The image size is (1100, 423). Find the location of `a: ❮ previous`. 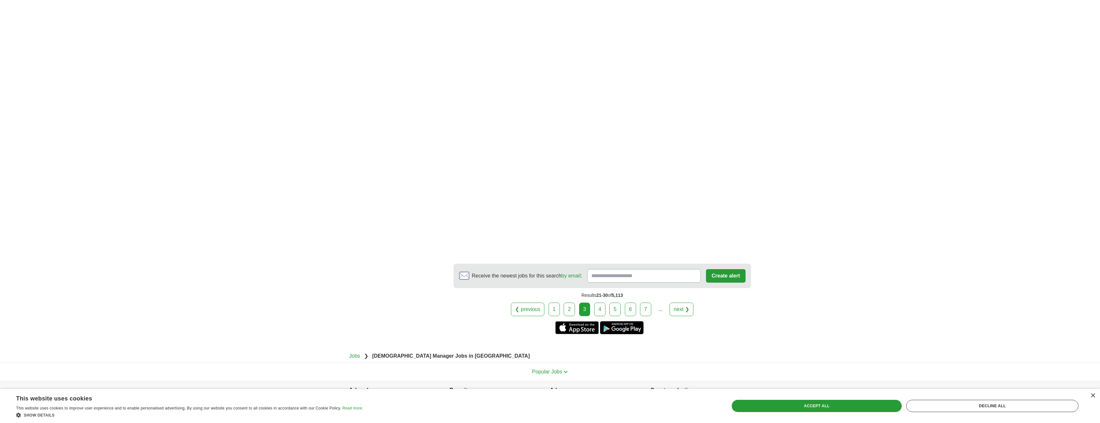

a: ❮ previous is located at coordinates (528, 309).